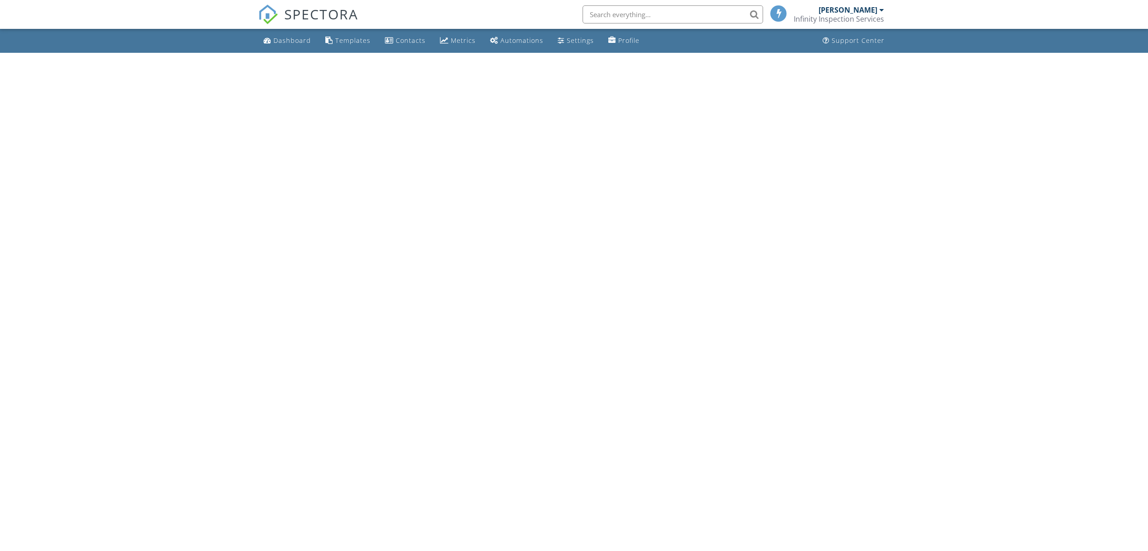 The height and width of the screenshot is (551, 1148). I want to click on div: Support Center, so click(858, 40).